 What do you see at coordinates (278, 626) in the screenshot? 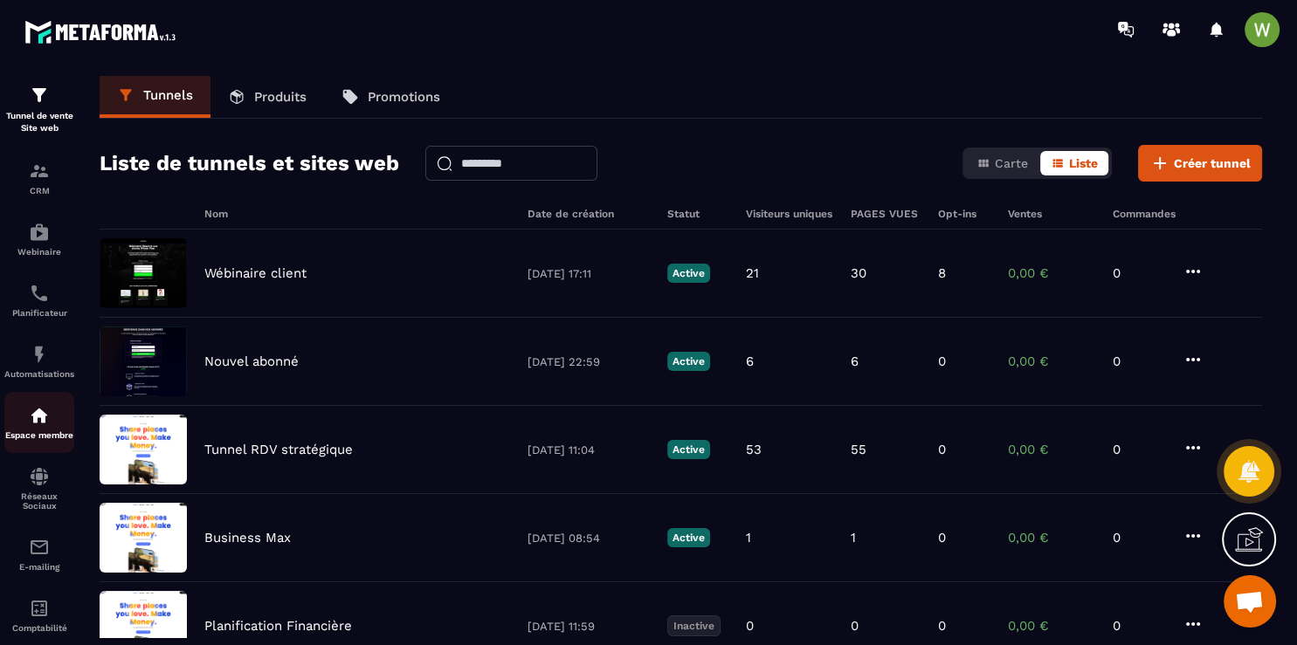
I see `p: Planification Financière` at bounding box center [278, 626].